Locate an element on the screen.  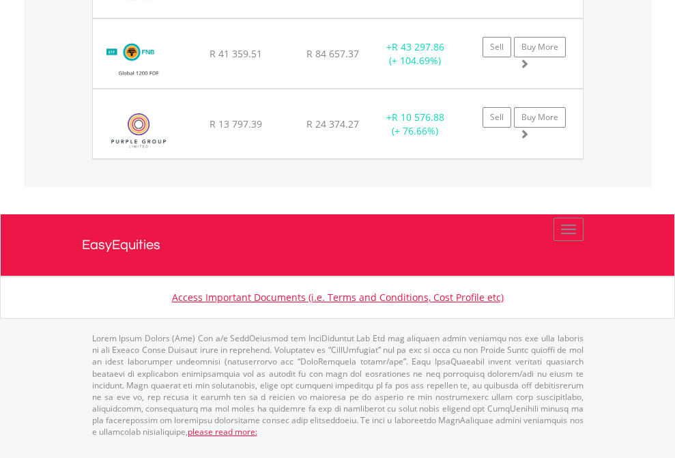
img: EQU.ZA.FNBEQF.png is located at coordinates (139, 60).